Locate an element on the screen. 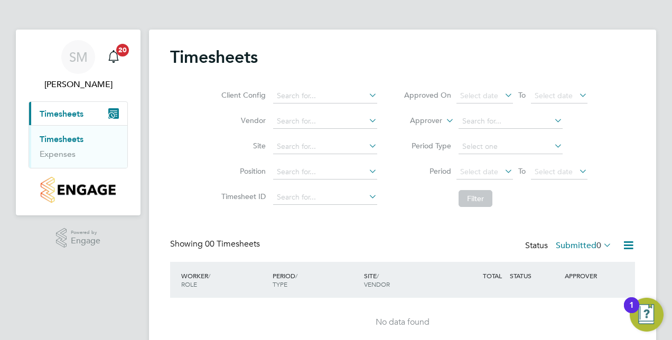  div: Status is located at coordinates (570, 246).